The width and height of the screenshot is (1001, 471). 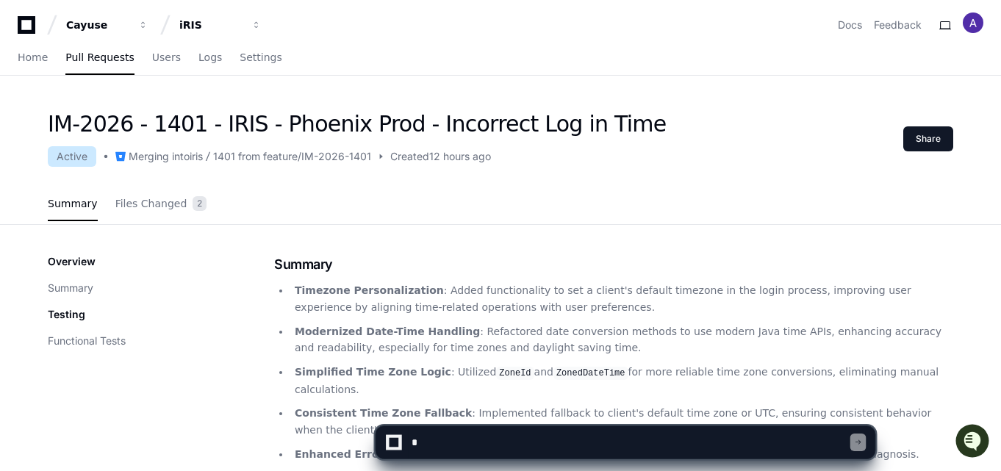 I want to click on button: Share, so click(x=928, y=139).